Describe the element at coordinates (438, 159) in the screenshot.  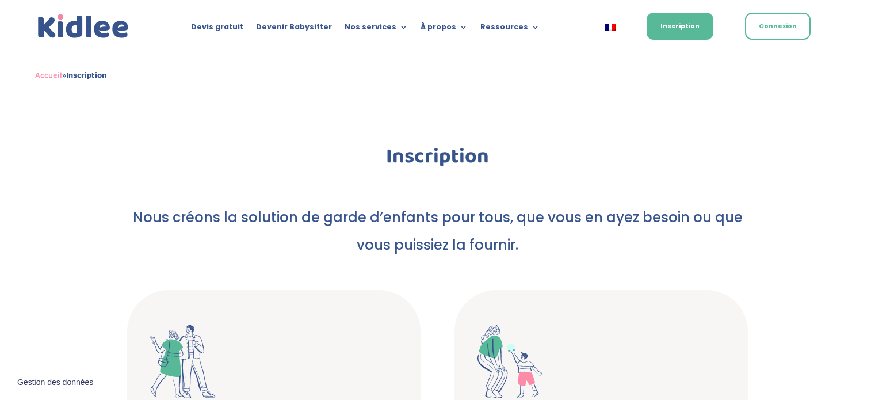
I see `h1: Inscription` at that location.